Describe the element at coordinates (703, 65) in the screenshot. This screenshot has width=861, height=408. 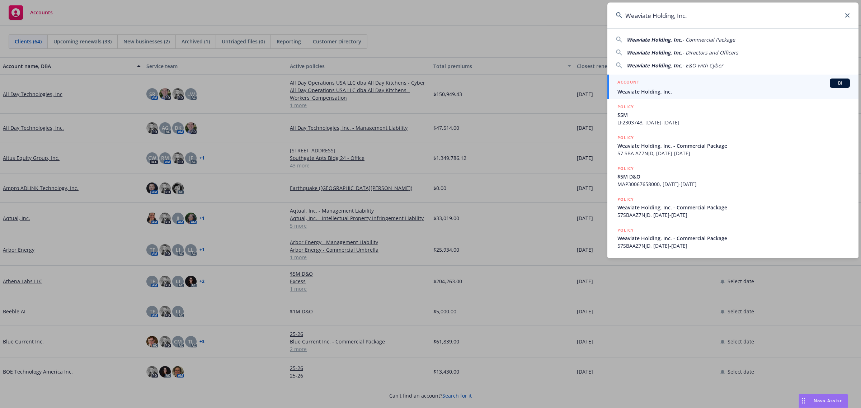
I see `span: - E&O with Cyber` at that location.